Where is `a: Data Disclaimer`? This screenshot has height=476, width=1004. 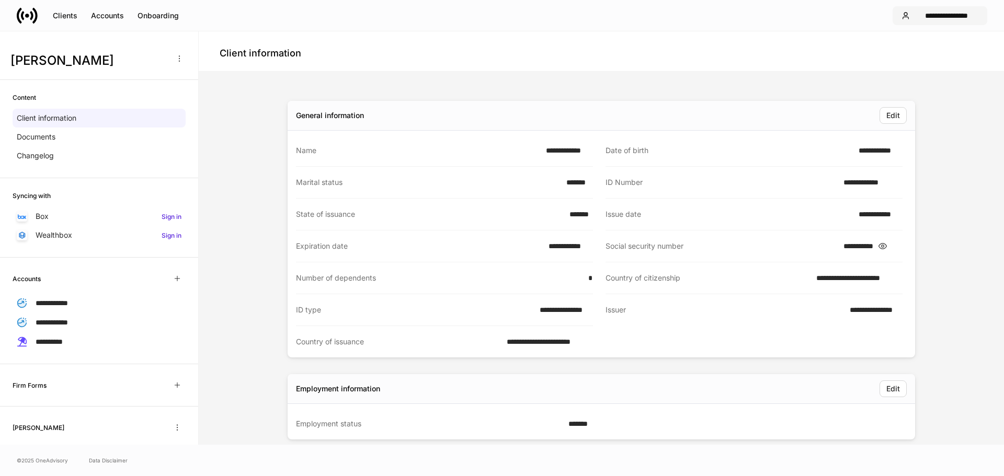 a: Data Disclaimer is located at coordinates (108, 461).